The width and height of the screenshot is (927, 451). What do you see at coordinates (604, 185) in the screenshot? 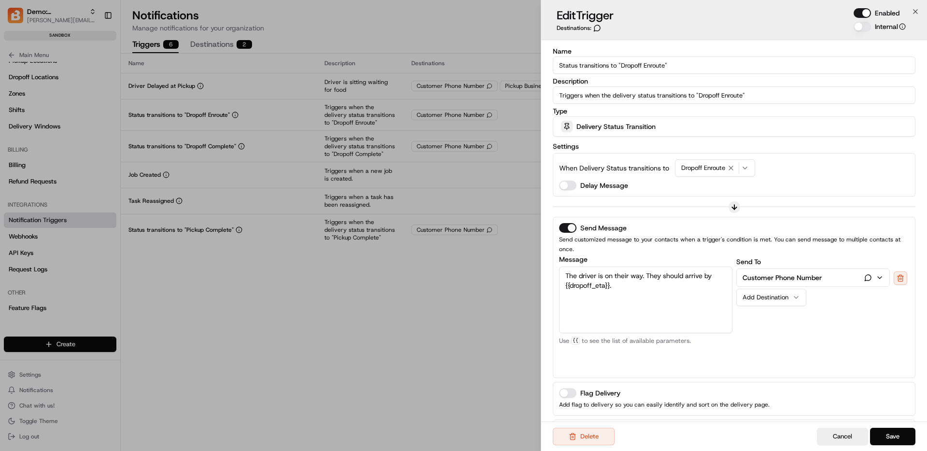
I see `label: Delay Message` at bounding box center [604, 185].